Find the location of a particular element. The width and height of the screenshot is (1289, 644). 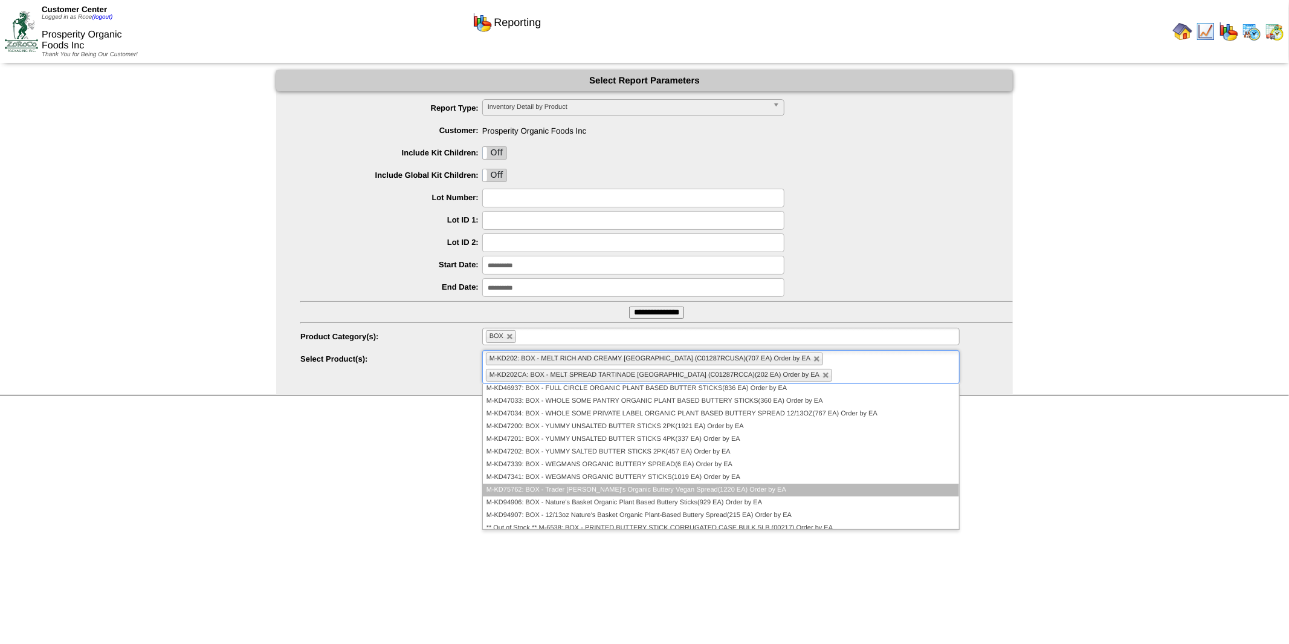

li: M-KD47200: BOX - YUMMY UNSALTED BUTTER STICKS 2PK(1921 EA) Order by EA is located at coordinates (721, 426).